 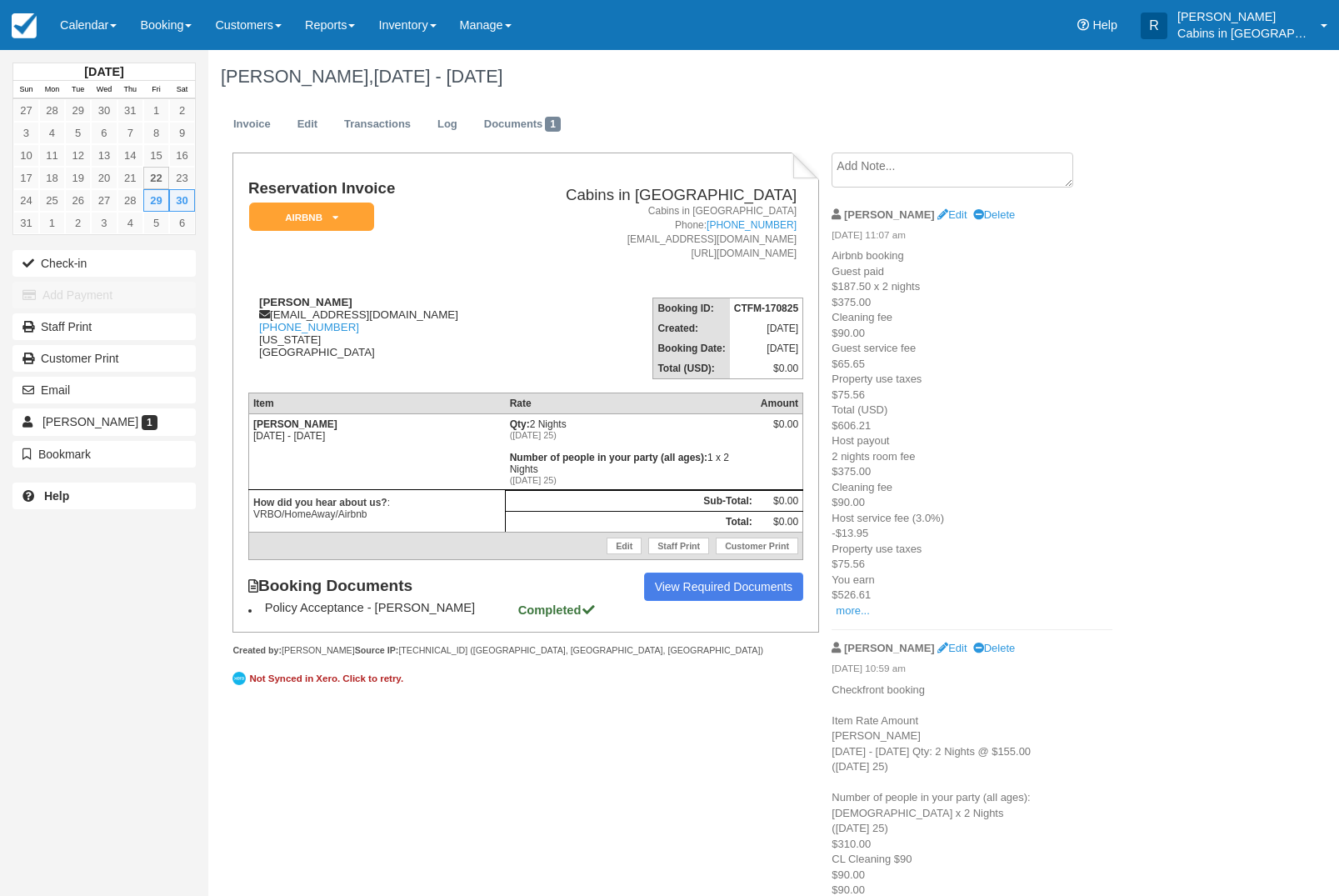 What do you see at coordinates (105, 390) in the screenshot?
I see `button: Email` at bounding box center [105, 390].